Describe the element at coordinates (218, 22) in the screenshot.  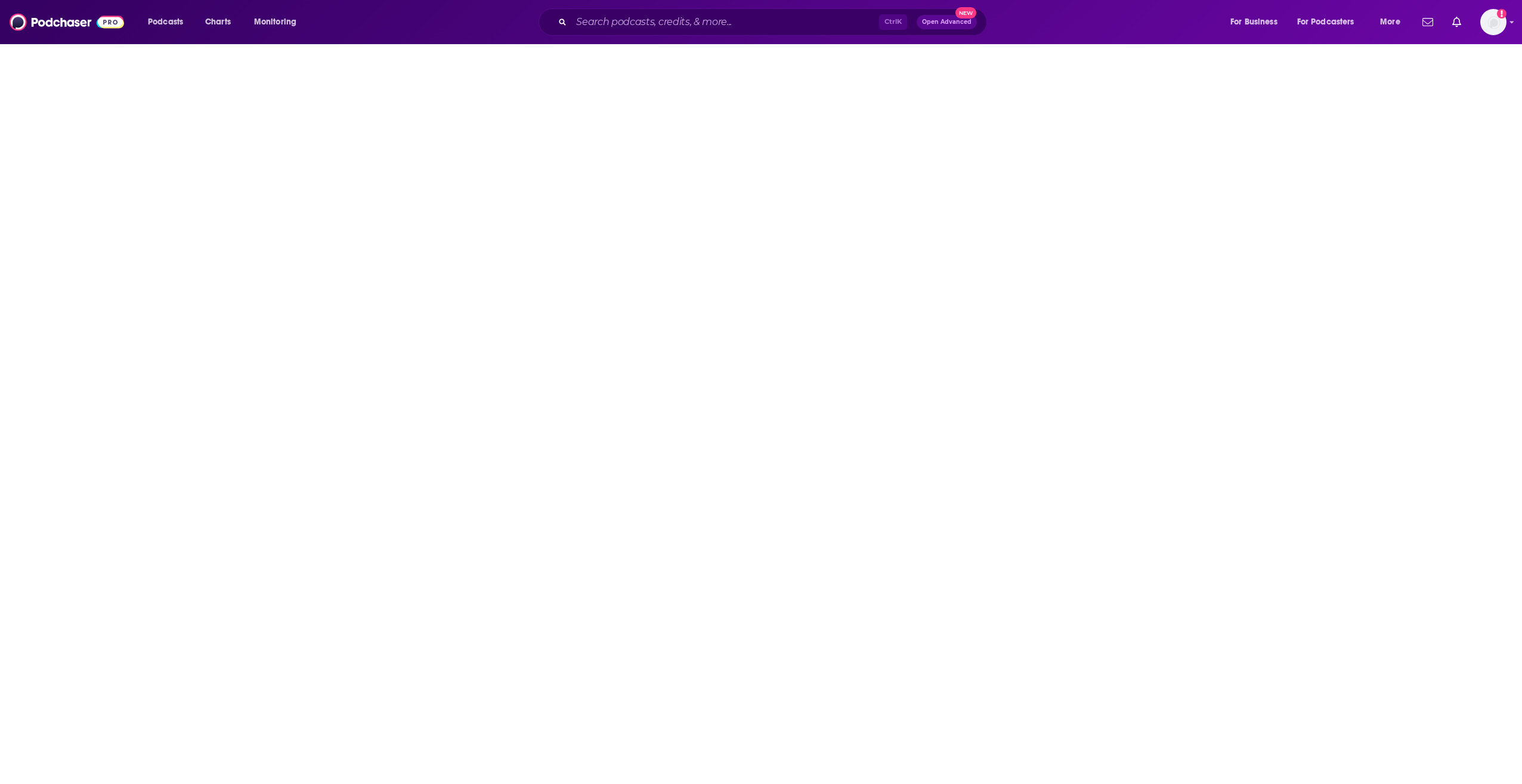
I see `span: Charts` at that location.